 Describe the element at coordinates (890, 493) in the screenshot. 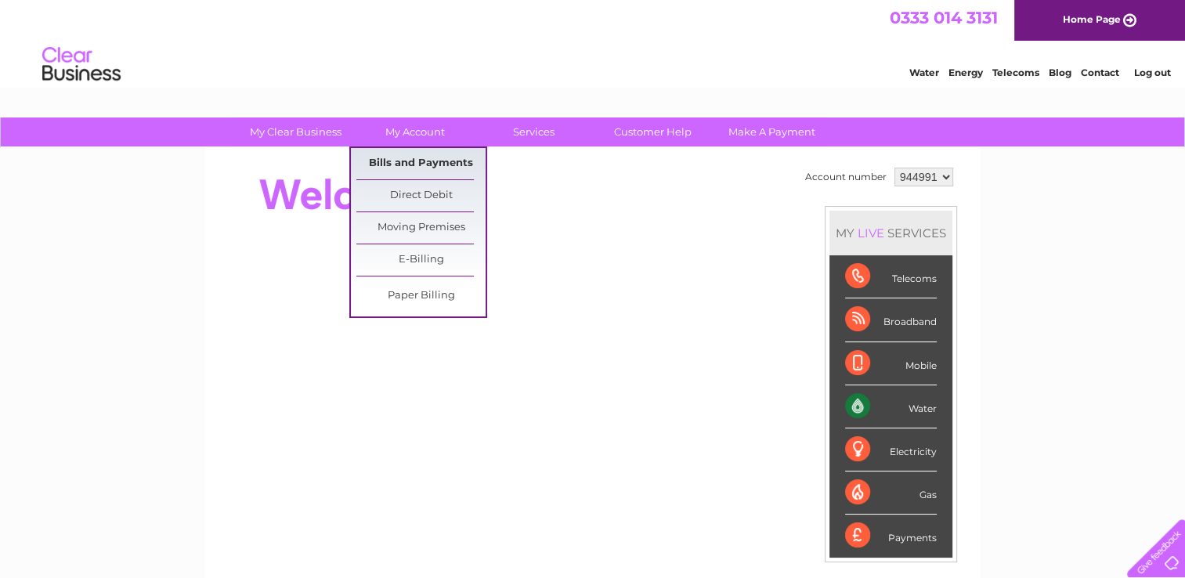

I see `div: Gas` at that location.